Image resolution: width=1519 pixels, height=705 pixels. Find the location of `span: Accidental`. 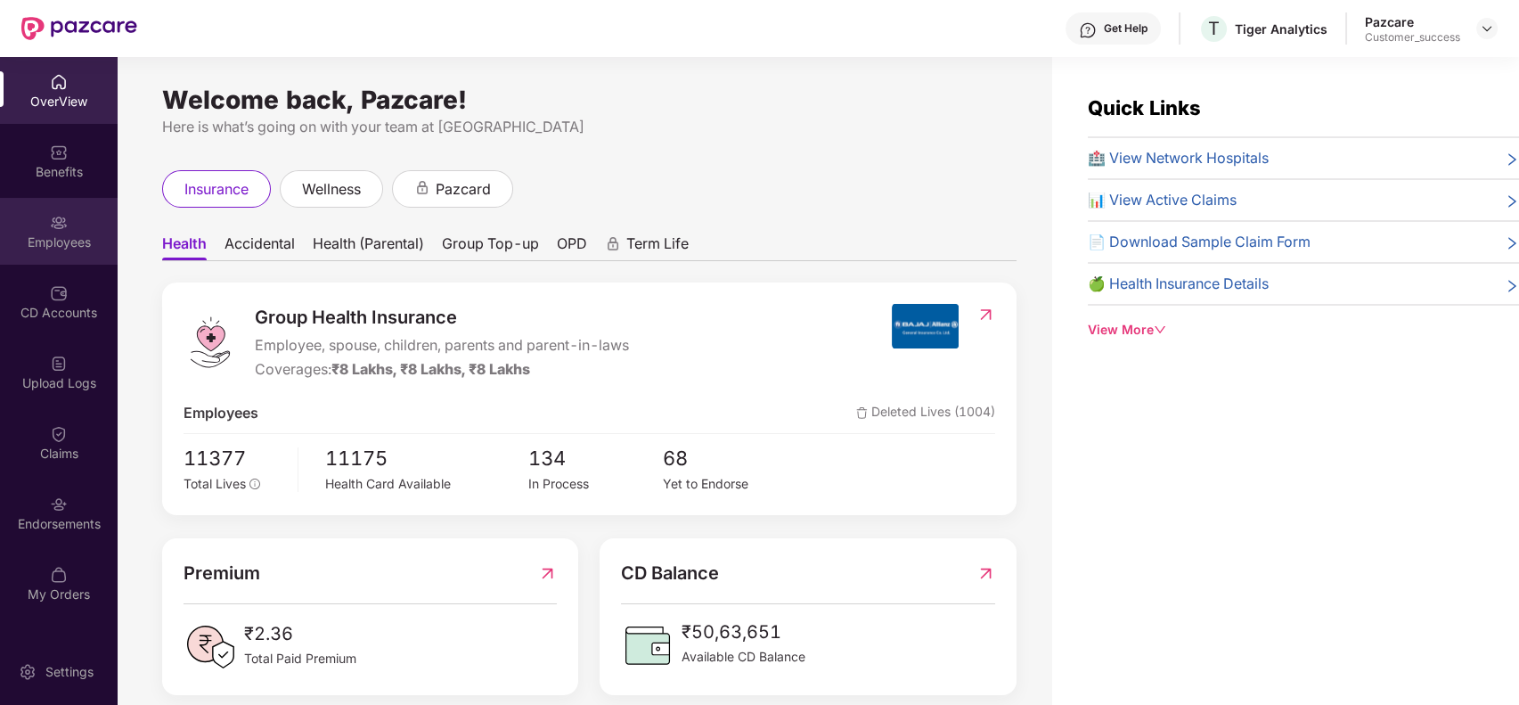

span: Accidental is located at coordinates (259, 247).